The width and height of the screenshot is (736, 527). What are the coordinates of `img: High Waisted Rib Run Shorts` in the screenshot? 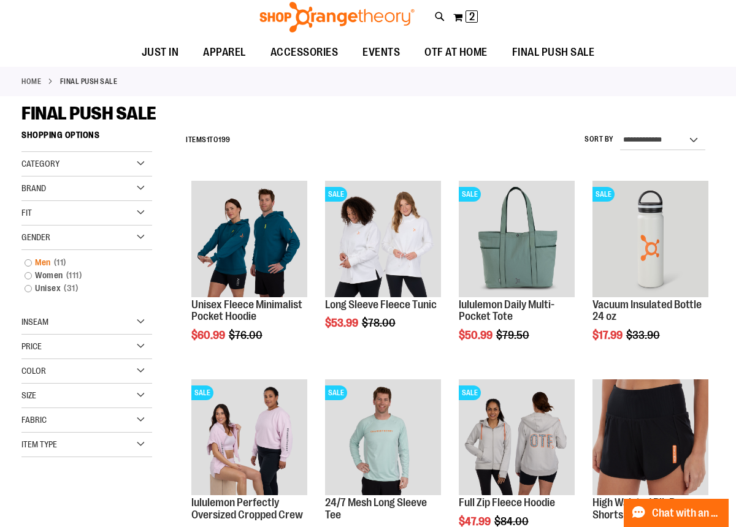 It's located at (650, 437).